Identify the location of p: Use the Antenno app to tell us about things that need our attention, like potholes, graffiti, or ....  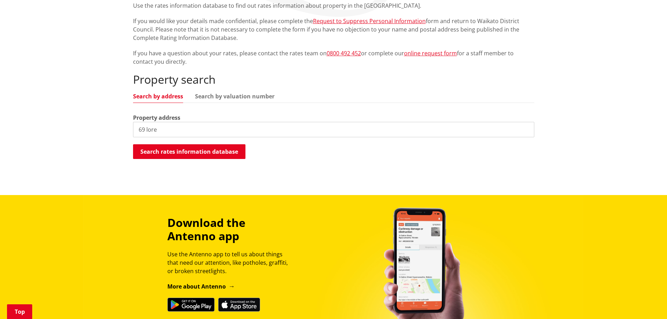
(231, 263).